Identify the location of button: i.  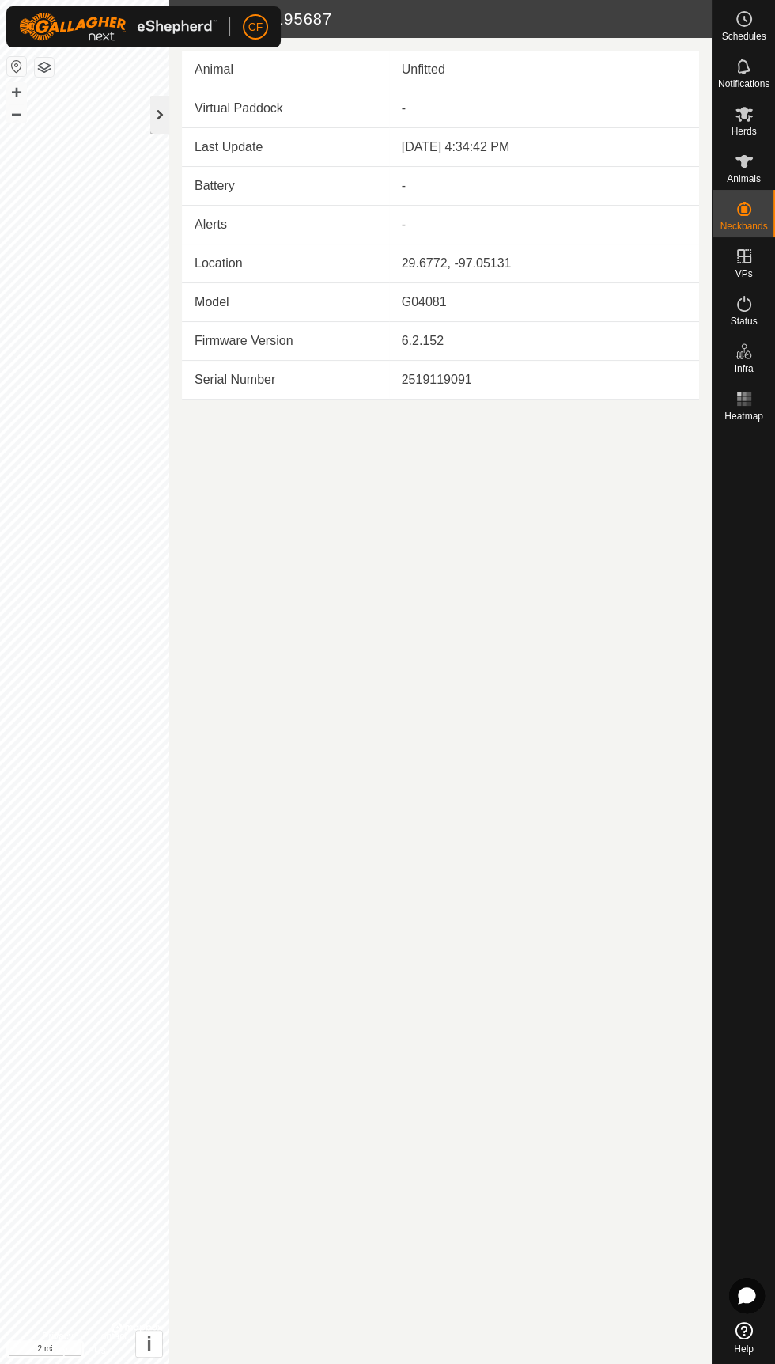
(149, 1343).